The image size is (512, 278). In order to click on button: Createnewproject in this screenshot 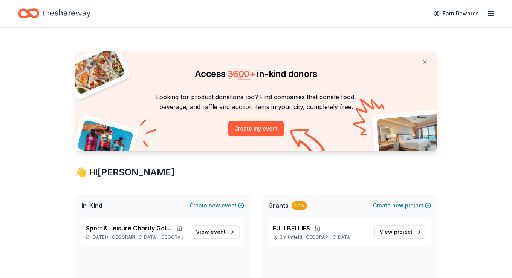, I will do `click(402, 205)`.